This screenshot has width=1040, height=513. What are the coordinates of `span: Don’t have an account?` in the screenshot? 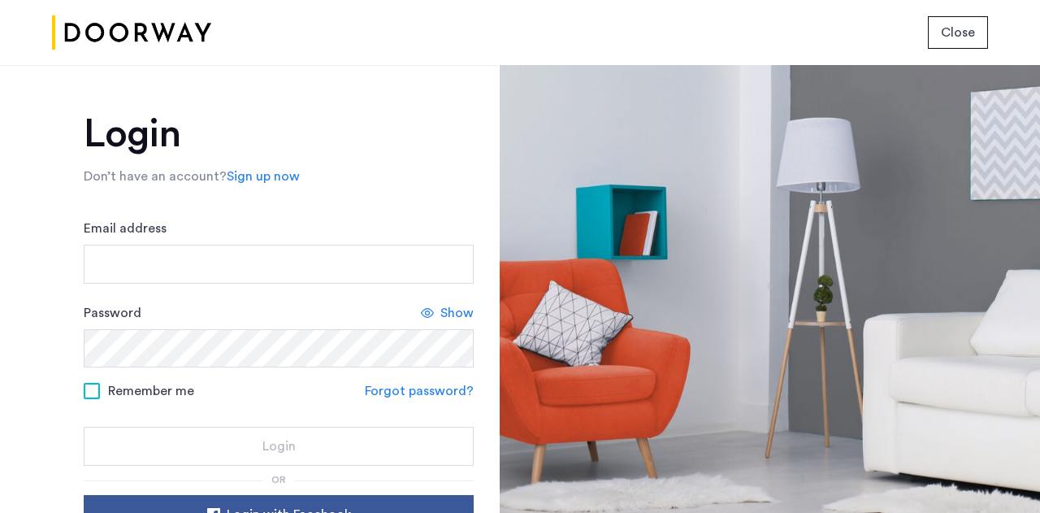 It's located at (155, 176).